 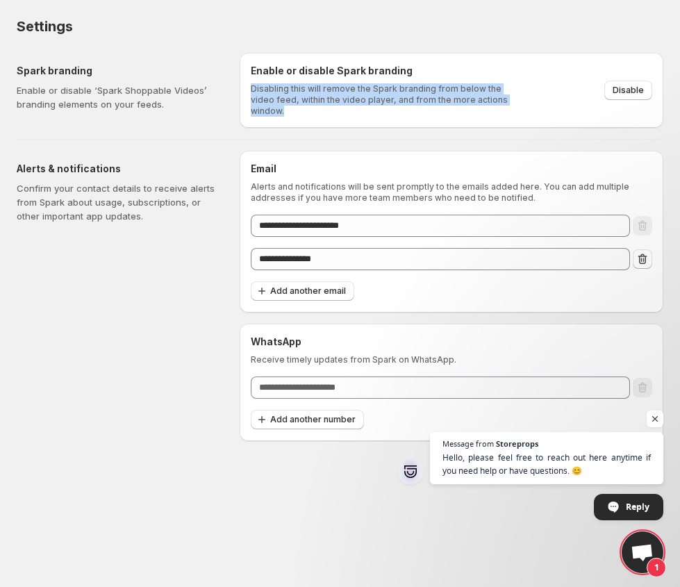 What do you see at coordinates (547, 464) in the screenshot?
I see `span: Hello, please feel free to reach out here anytime if you need help or have questions. 😊` at bounding box center [547, 464].